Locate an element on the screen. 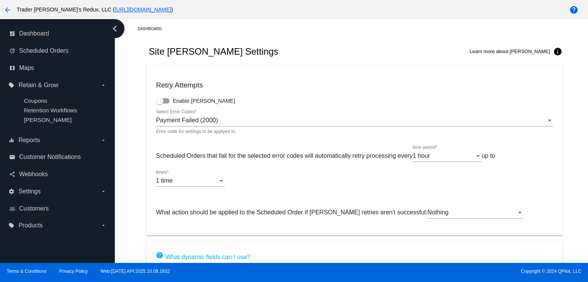 Image resolution: width=588 pixels, height=282 pixels. span: Customers is located at coordinates (34, 209).